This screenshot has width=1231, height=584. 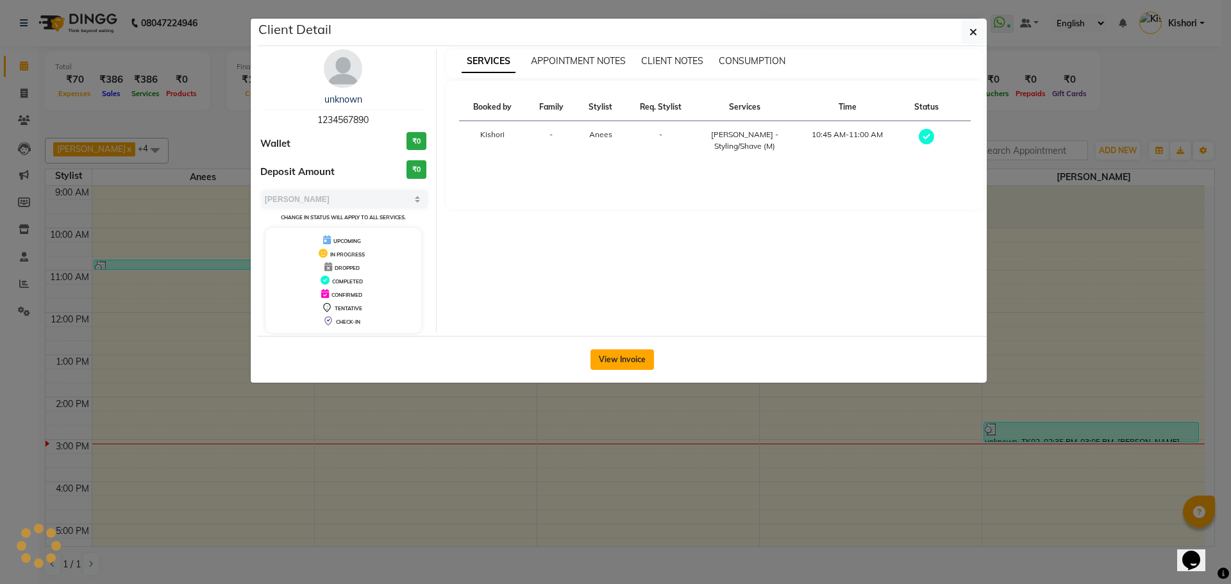 I want to click on td: 10:45 AM-11:00 AM, so click(x=847, y=140).